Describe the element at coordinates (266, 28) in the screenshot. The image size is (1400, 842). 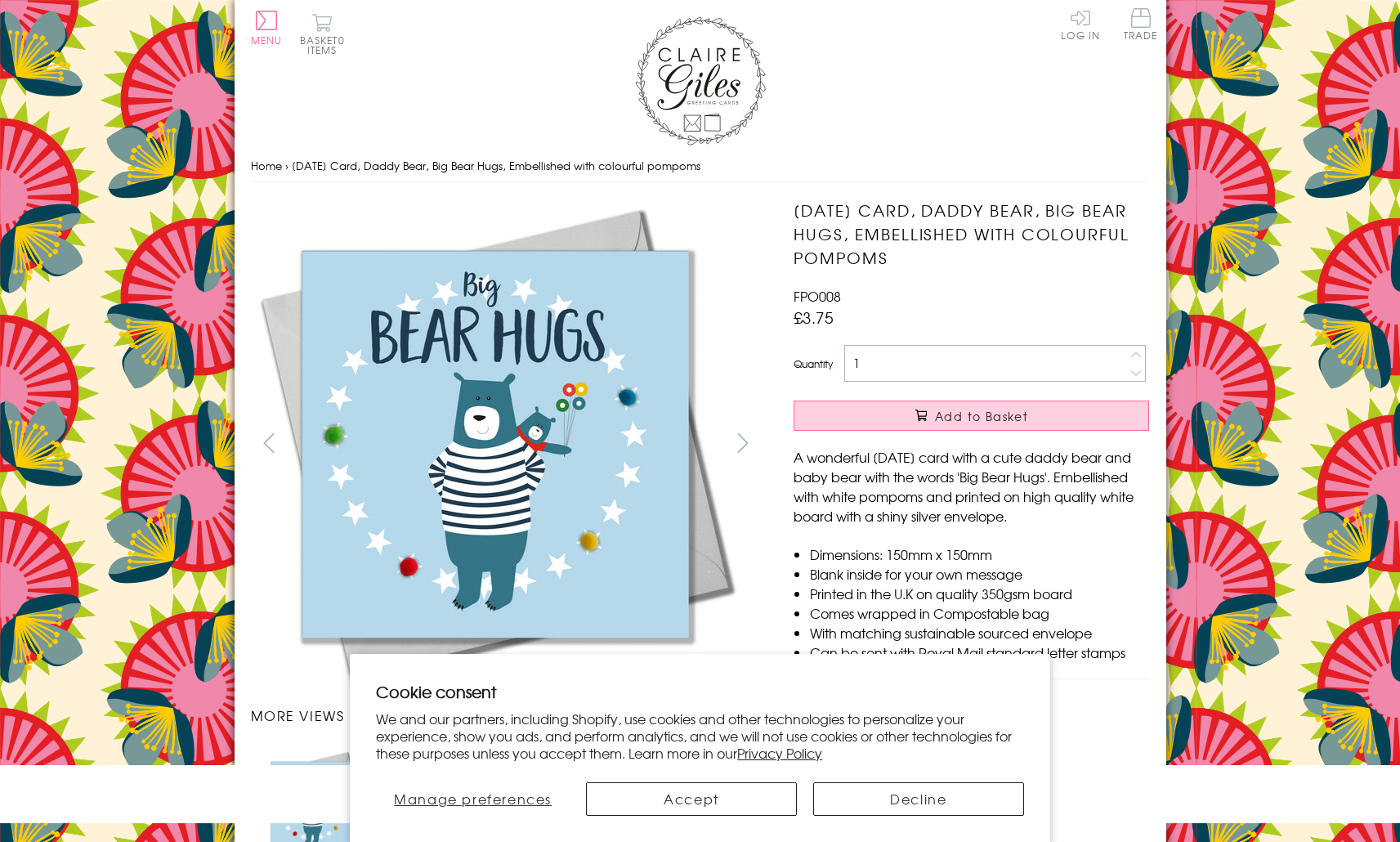
I see `button: Menu` at that location.